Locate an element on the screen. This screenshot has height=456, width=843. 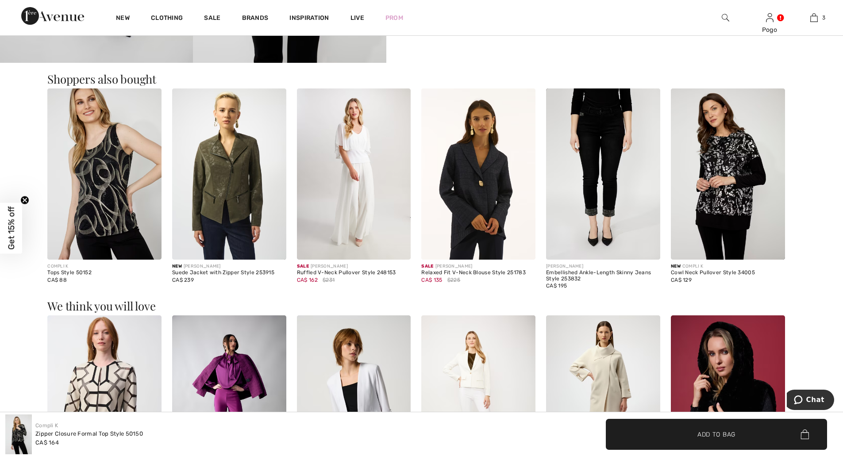
a: Live is located at coordinates (357, 18).